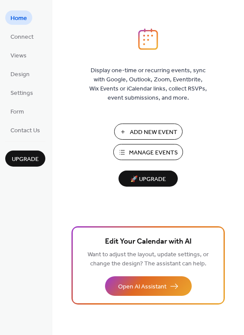 This screenshot has height=335, width=244. Describe the element at coordinates (148, 178) in the screenshot. I see `button: 🚀 Upgrade` at that location.